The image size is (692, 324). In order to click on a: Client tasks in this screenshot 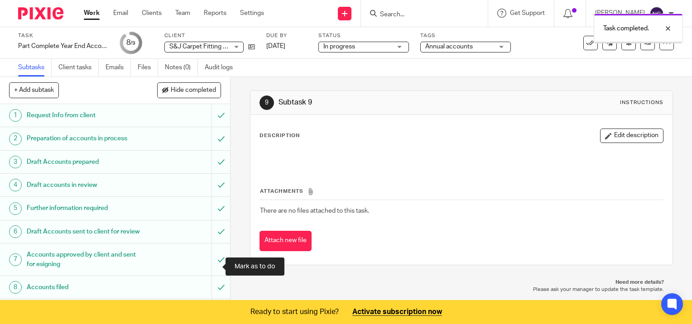, I will do `click(78, 67)`.